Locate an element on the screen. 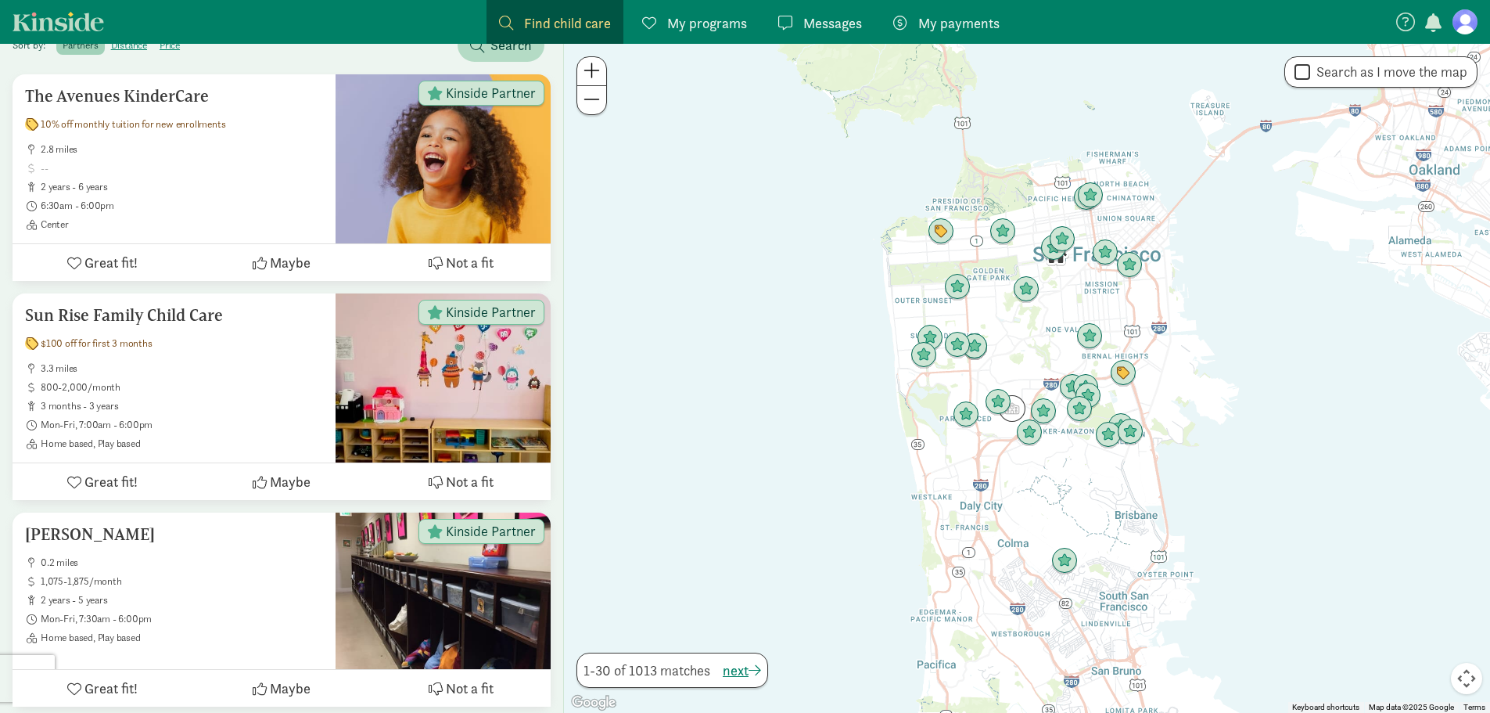  span: Sort by: is located at coordinates (33, 45).